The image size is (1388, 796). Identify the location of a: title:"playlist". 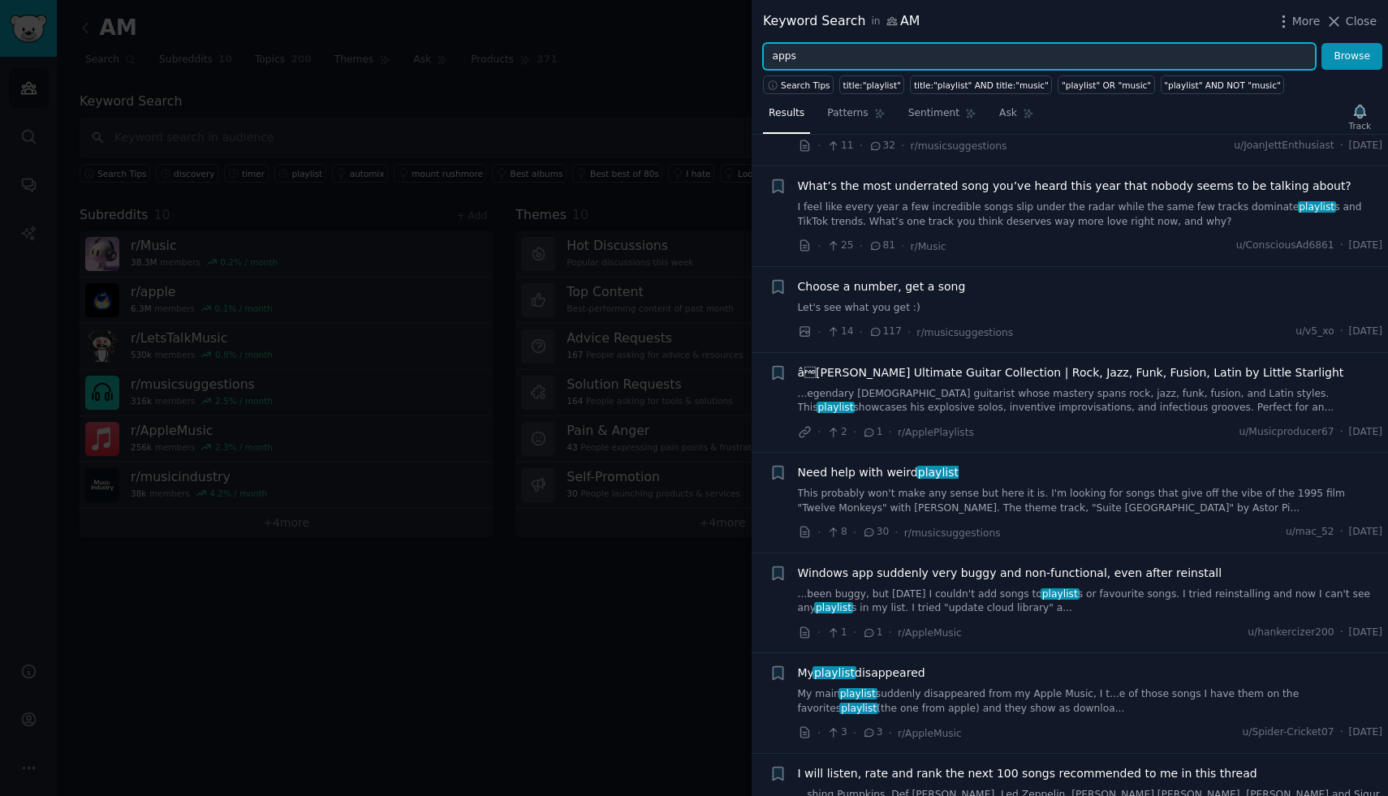
(872, 84).